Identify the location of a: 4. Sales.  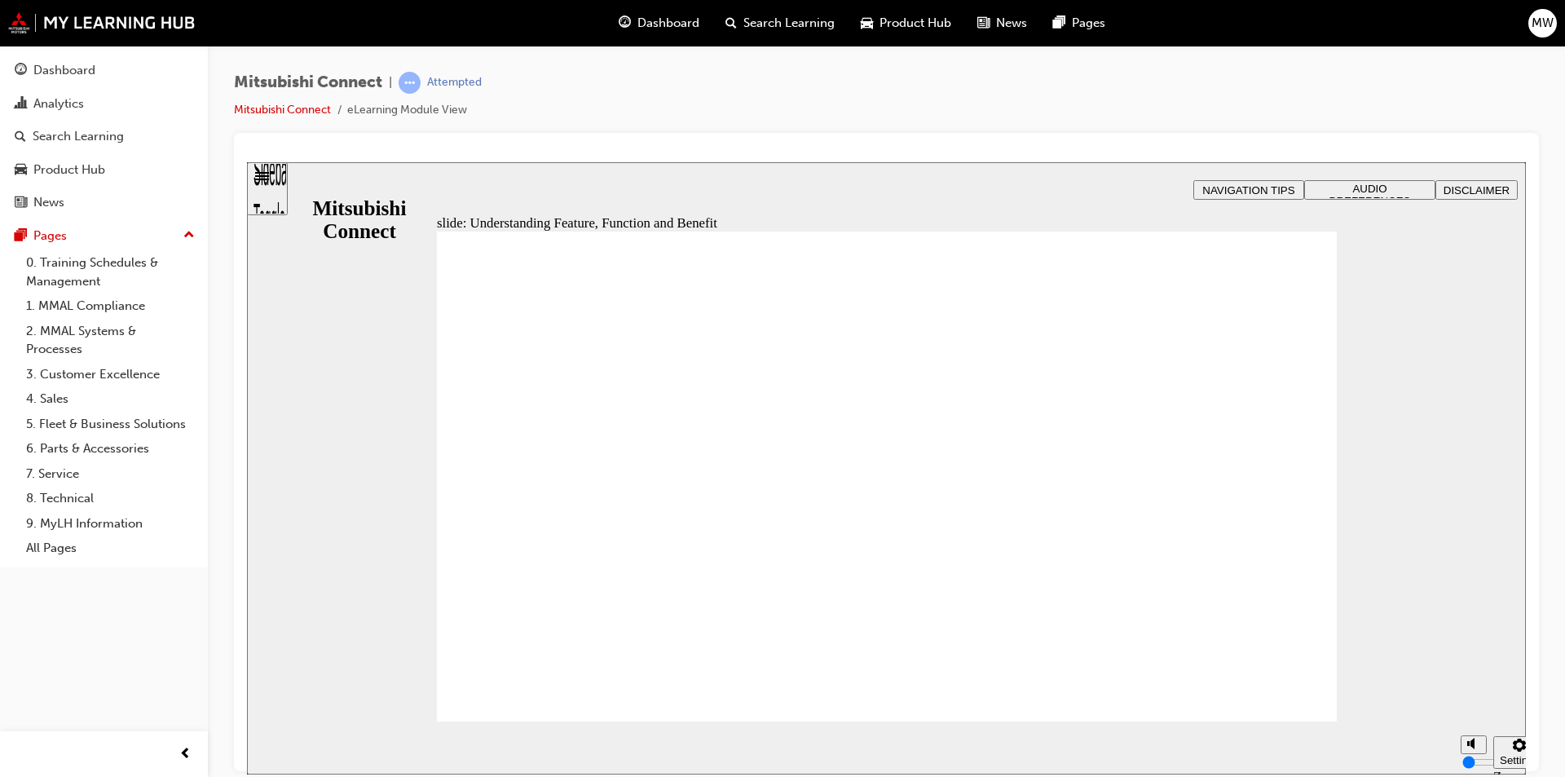
(110, 399).